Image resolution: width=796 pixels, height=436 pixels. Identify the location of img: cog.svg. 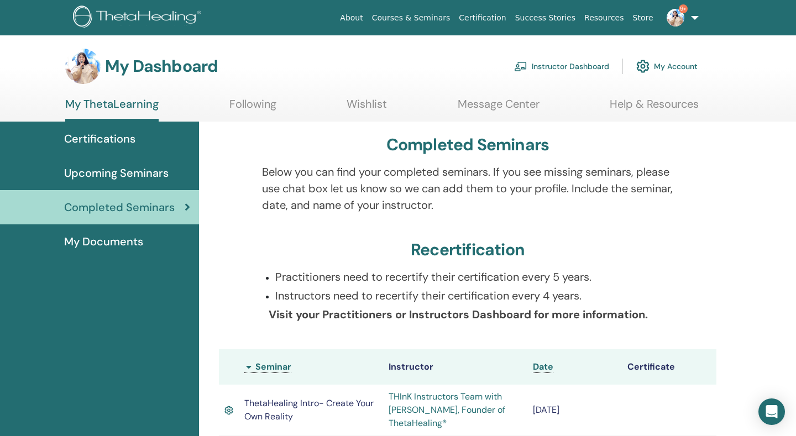
(643, 66).